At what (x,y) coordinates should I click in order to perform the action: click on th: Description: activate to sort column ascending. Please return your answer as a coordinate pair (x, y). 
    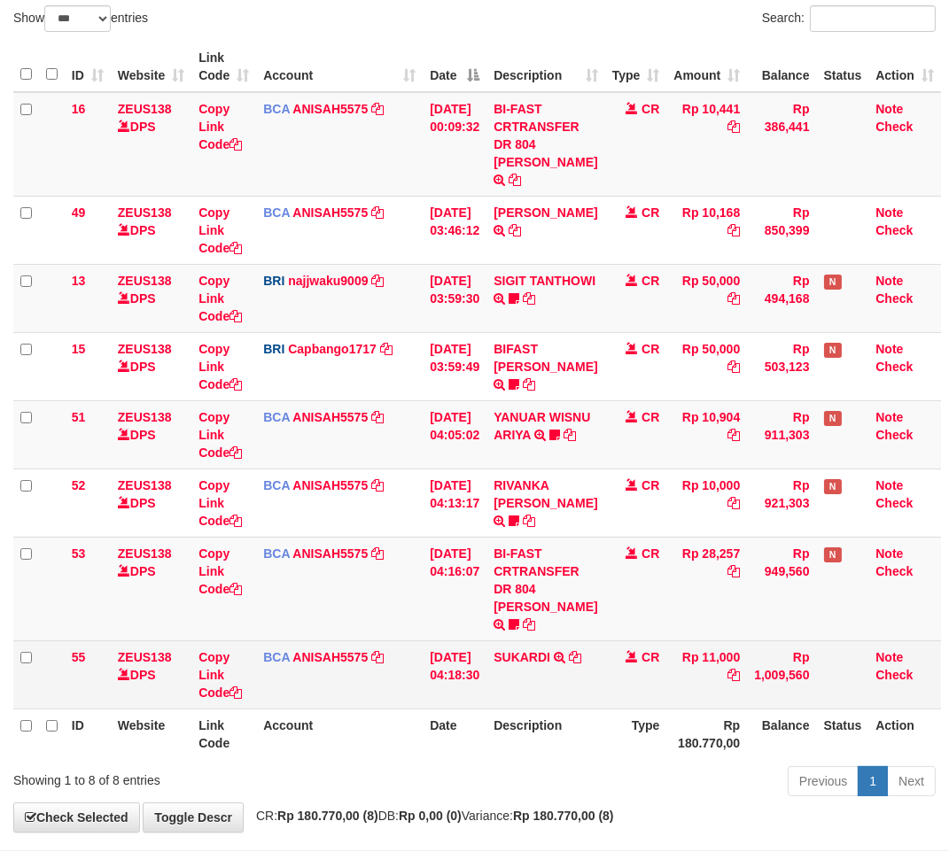
    Looking at the image, I should click on (545, 66).